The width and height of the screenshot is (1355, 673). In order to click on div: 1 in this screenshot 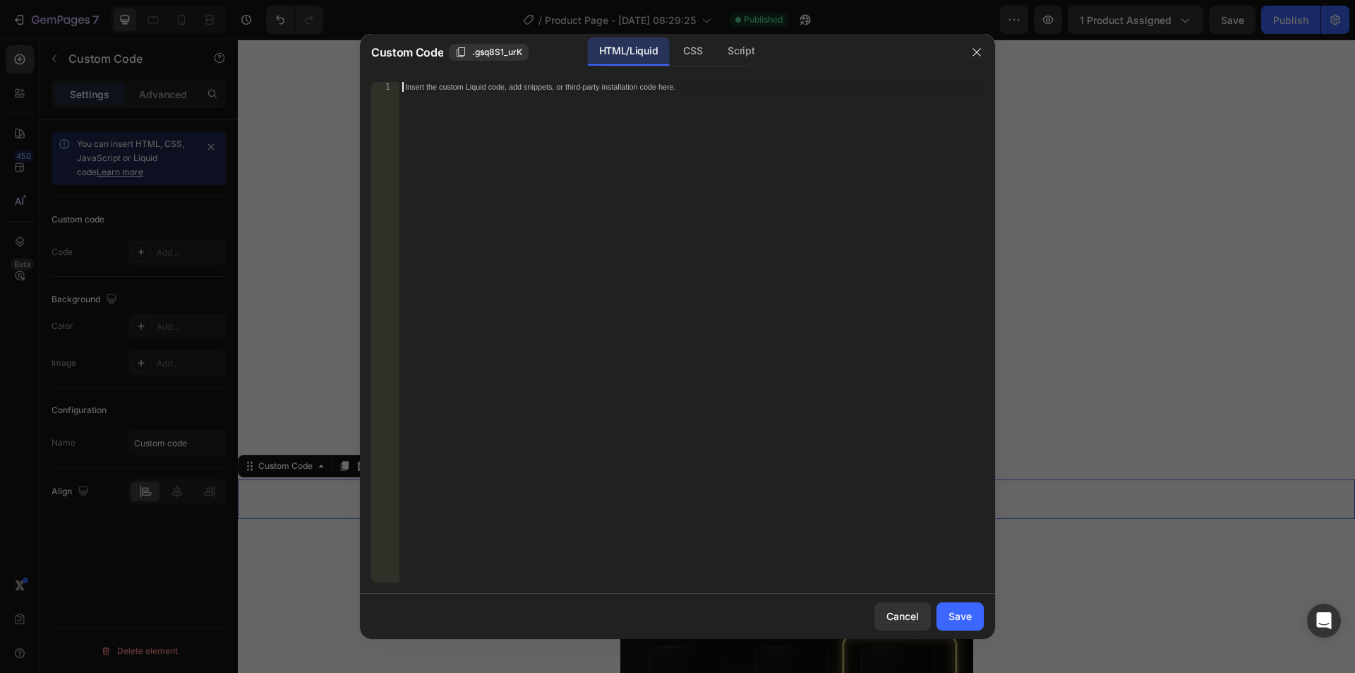, I will do `click(385, 87)`.